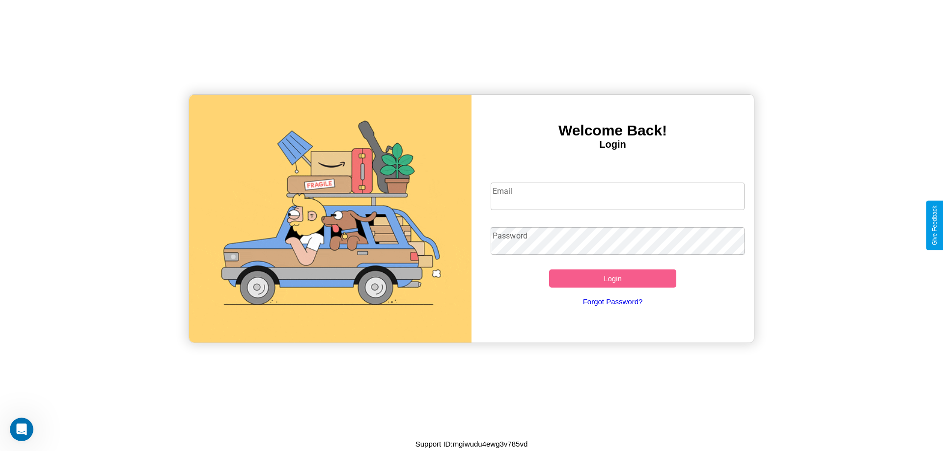 The width and height of the screenshot is (943, 451). I want to click on div: Give Feedback, so click(935, 225).